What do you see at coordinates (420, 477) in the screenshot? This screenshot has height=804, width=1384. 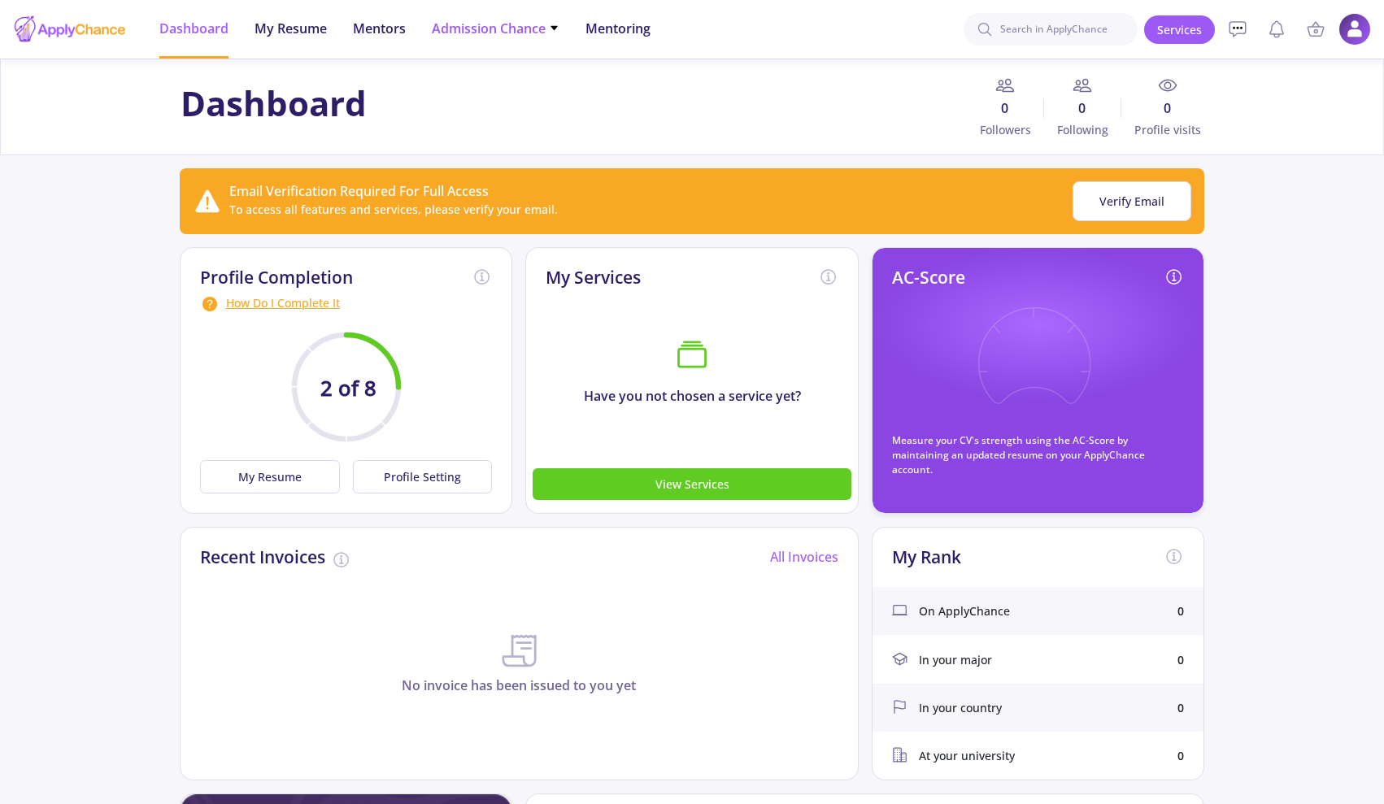 I see `a: Profile Setting` at bounding box center [420, 477].